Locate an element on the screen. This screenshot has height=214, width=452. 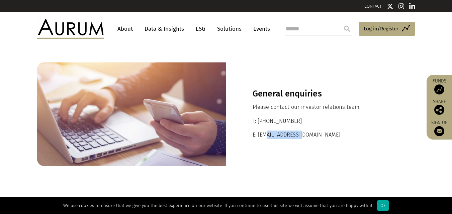
a: Data & Insights is located at coordinates (164, 29).